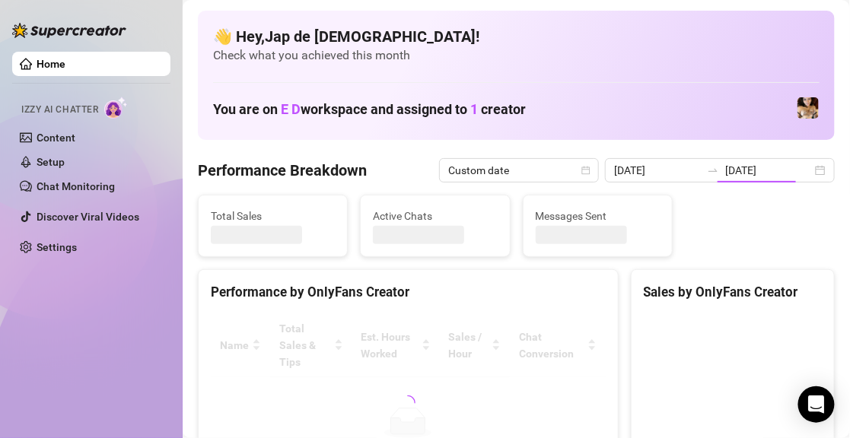 The height and width of the screenshot is (438, 850). What do you see at coordinates (474, 109) in the screenshot?
I see `span: 1` at bounding box center [474, 109].